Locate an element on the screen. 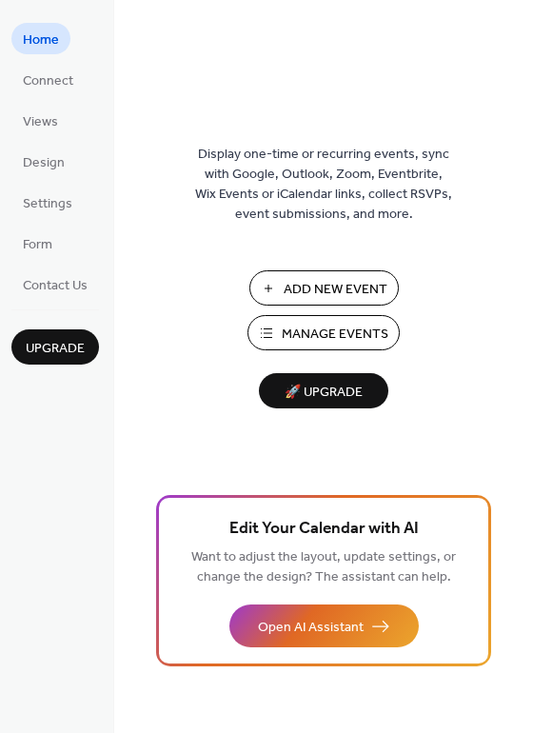 This screenshot has height=733, width=533. button: Open AI Assistant is located at coordinates (324, 626).